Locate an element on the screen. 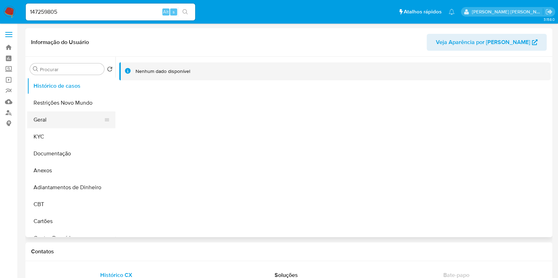 The image size is (558, 278). button: Adiantamentos de Dinheiro is located at coordinates (71, 188).